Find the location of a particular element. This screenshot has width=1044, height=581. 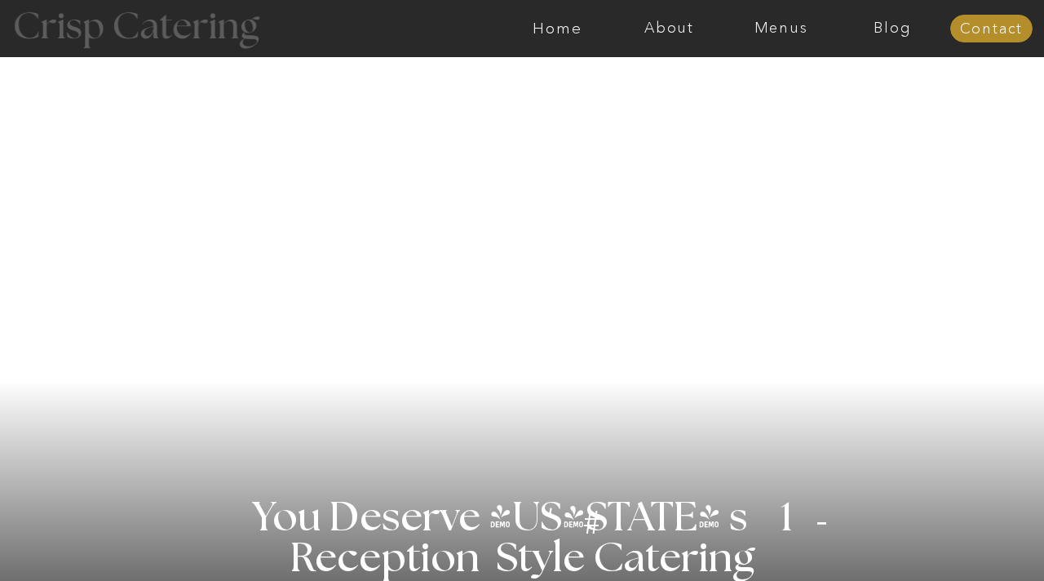

nav: Home is located at coordinates (557, 29).